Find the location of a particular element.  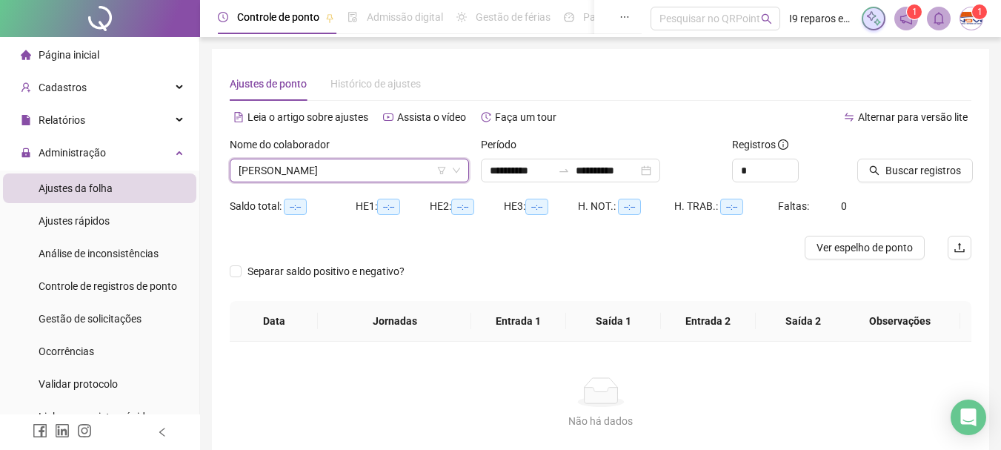

span: left is located at coordinates (162, 432).